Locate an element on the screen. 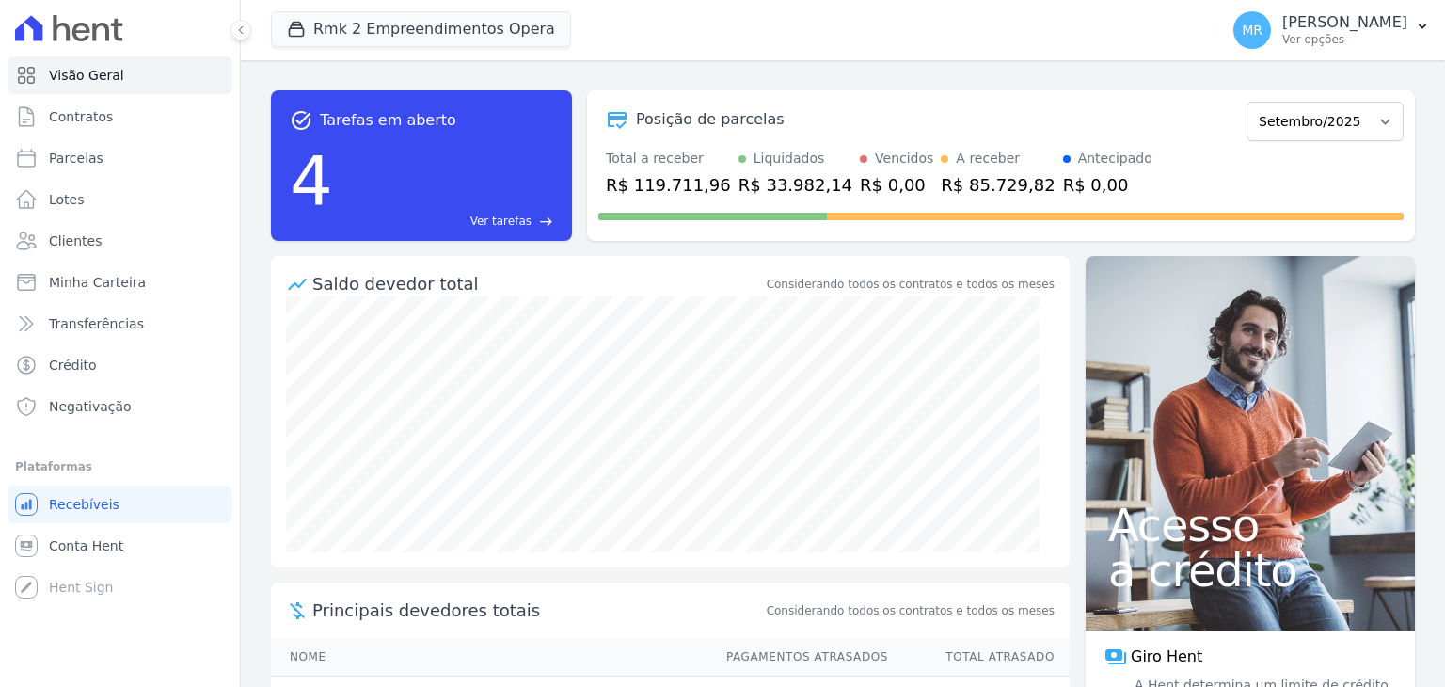 This screenshot has height=687, width=1445. span: east is located at coordinates (546, 221).